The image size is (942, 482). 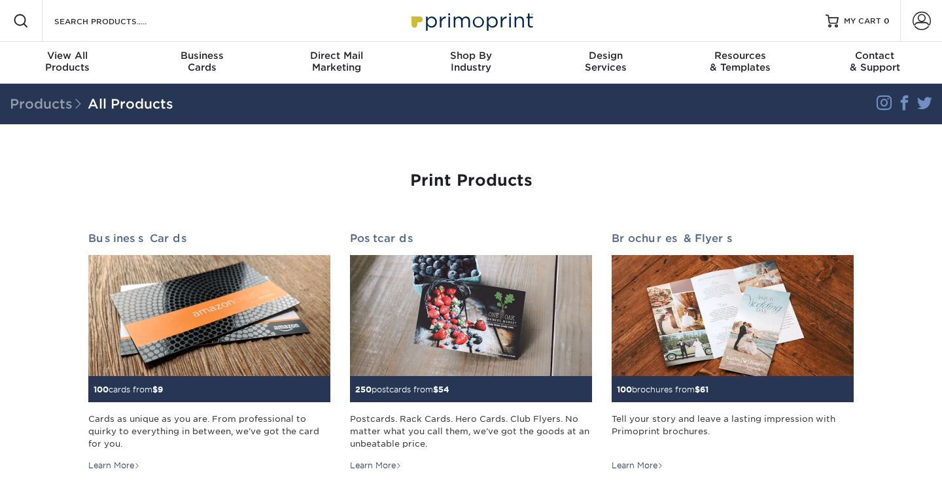 What do you see at coordinates (606, 63) in the screenshot?
I see `a: DesignServices` at bounding box center [606, 63].